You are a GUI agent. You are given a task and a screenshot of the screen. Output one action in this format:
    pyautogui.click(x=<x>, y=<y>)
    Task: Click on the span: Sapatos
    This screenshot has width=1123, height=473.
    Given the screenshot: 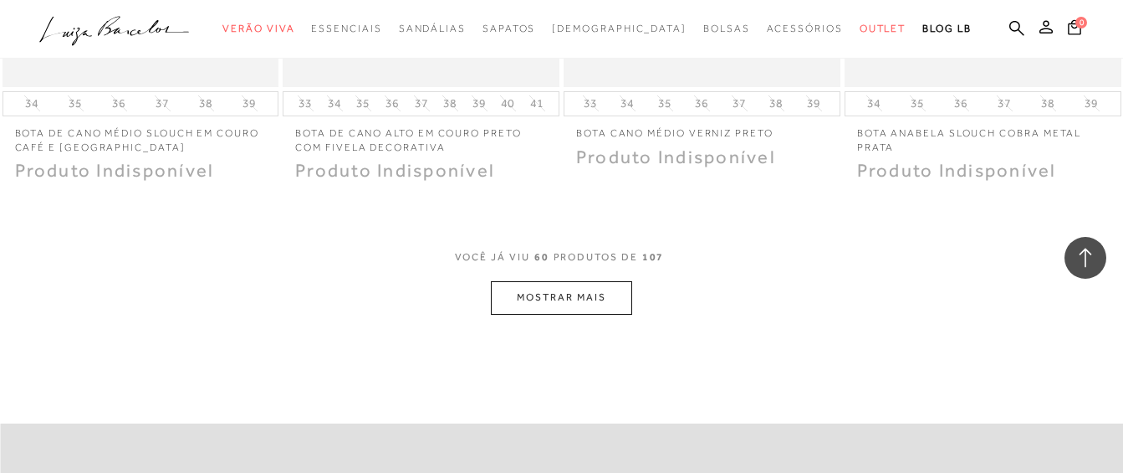 What is the action you would take?
    pyautogui.click(x=509, y=28)
    